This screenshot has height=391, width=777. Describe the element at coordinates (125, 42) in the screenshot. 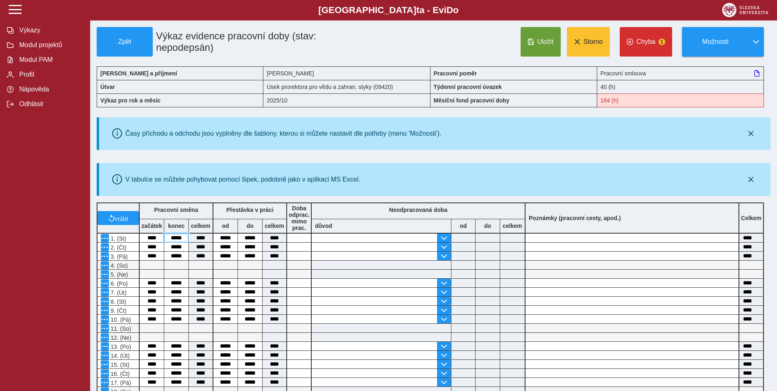

I see `span: Zpět` at that location.